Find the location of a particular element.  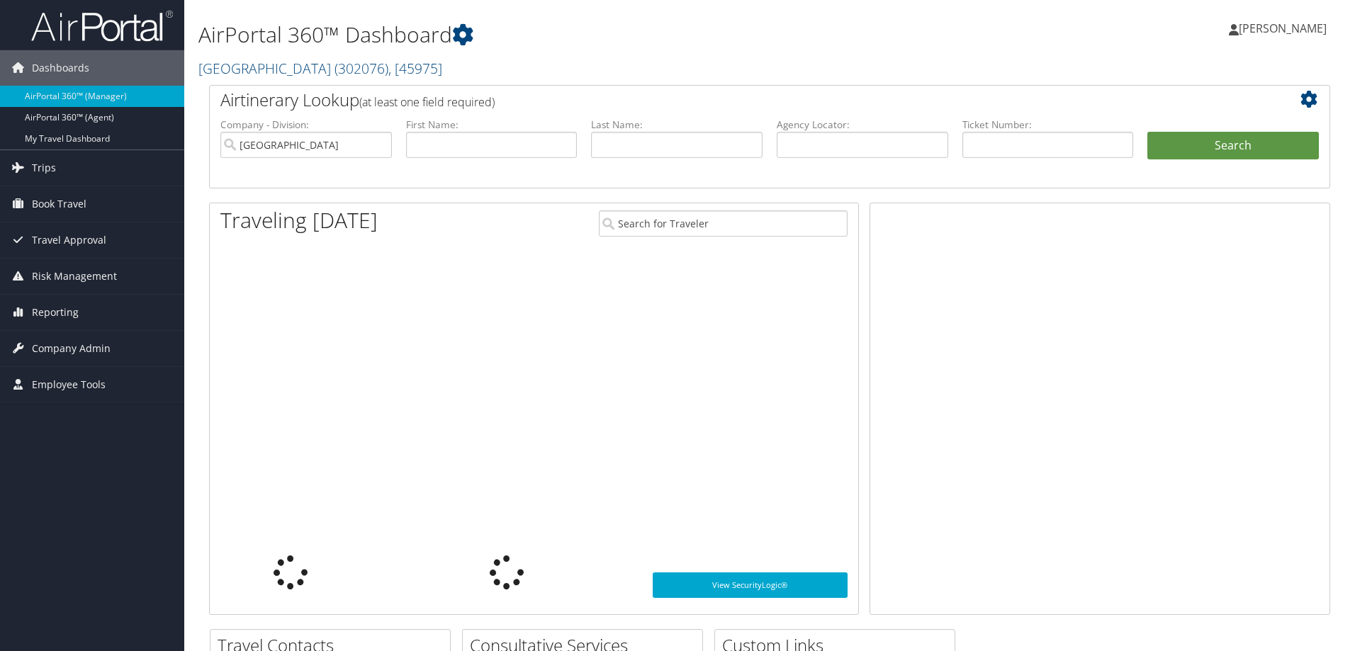

label: Last Name: is located at coordinates (677, 125).